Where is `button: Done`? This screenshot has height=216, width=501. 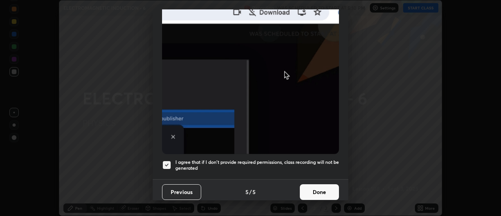 button: Done is located at coordinates (319, 192).